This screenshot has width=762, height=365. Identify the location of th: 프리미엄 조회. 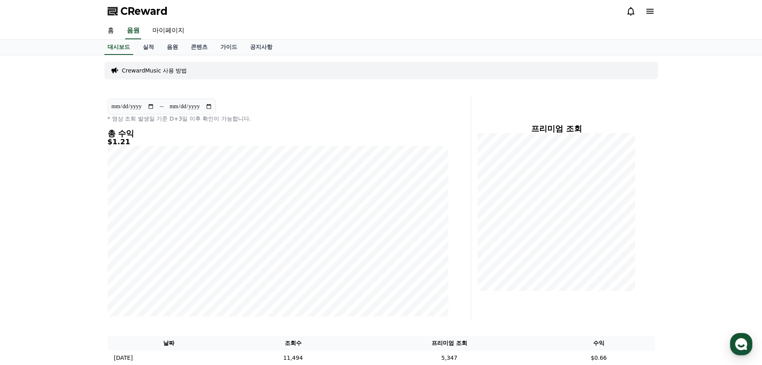
(449, 343).